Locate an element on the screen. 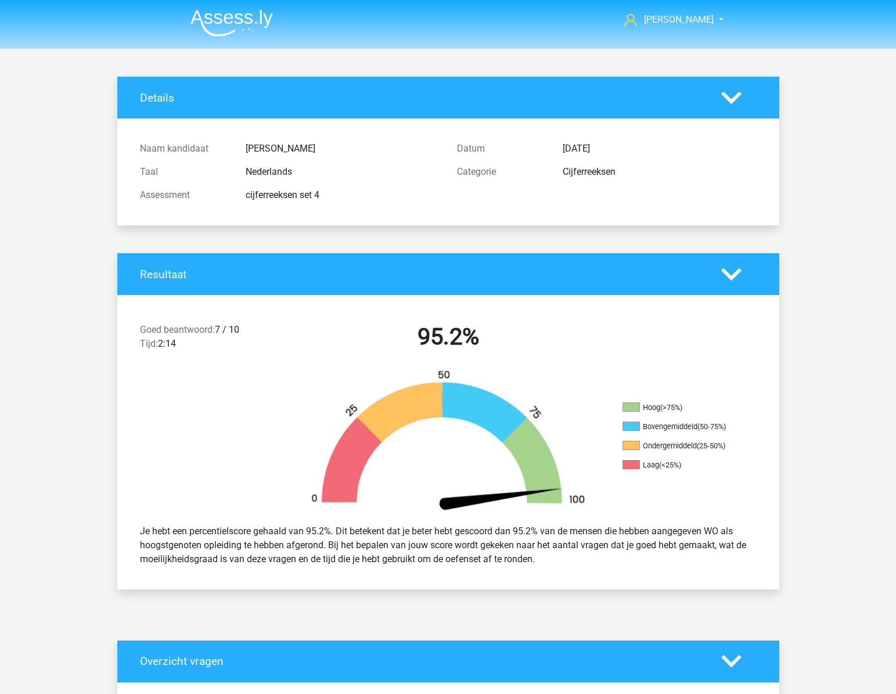 This screenshot has height=694, width=896. div: Datum is located at coordinates (501, 149).